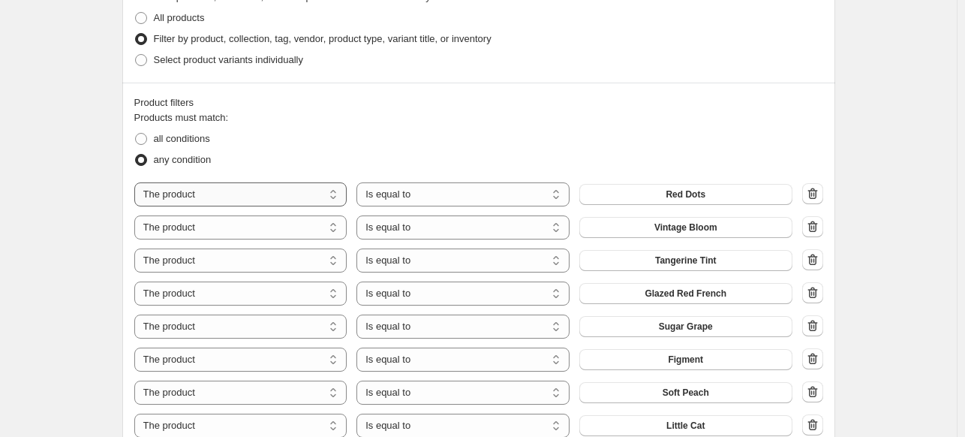 The height and width of the screenshot is (437, 965). What do you see at coordinates (182, 159) in the screenshot?
I see `span: any condition` at bounding box center [182, 159].